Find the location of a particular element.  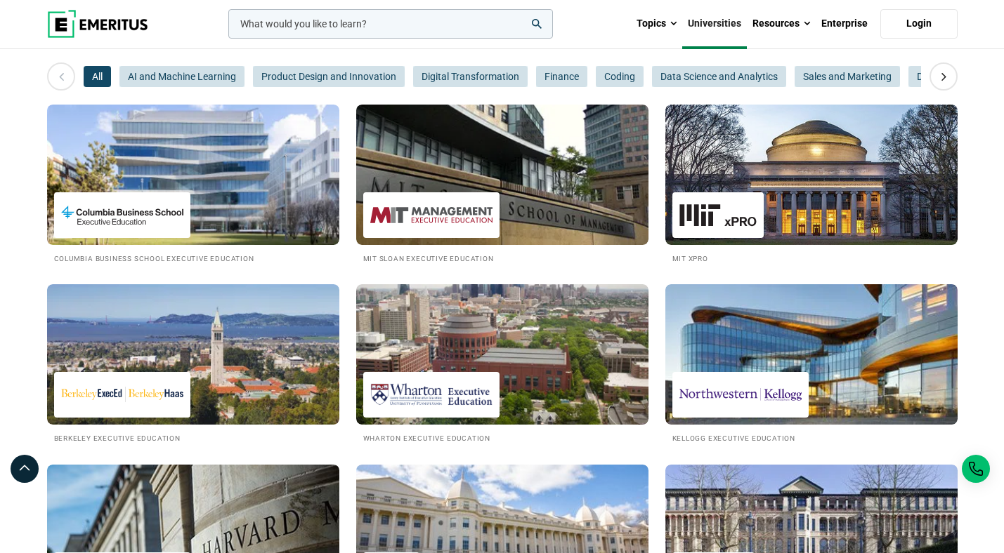

h2: MIT Sloan Executive Education is located at coordinates (502, 258).